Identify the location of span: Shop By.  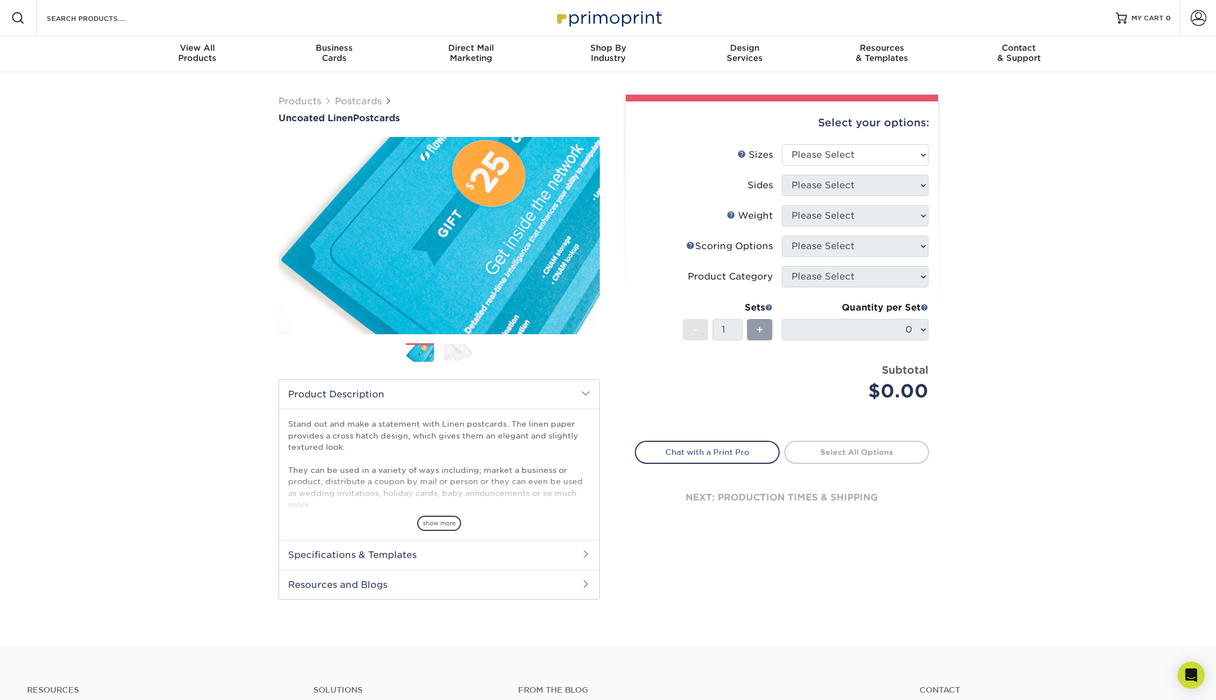
(607, 48).